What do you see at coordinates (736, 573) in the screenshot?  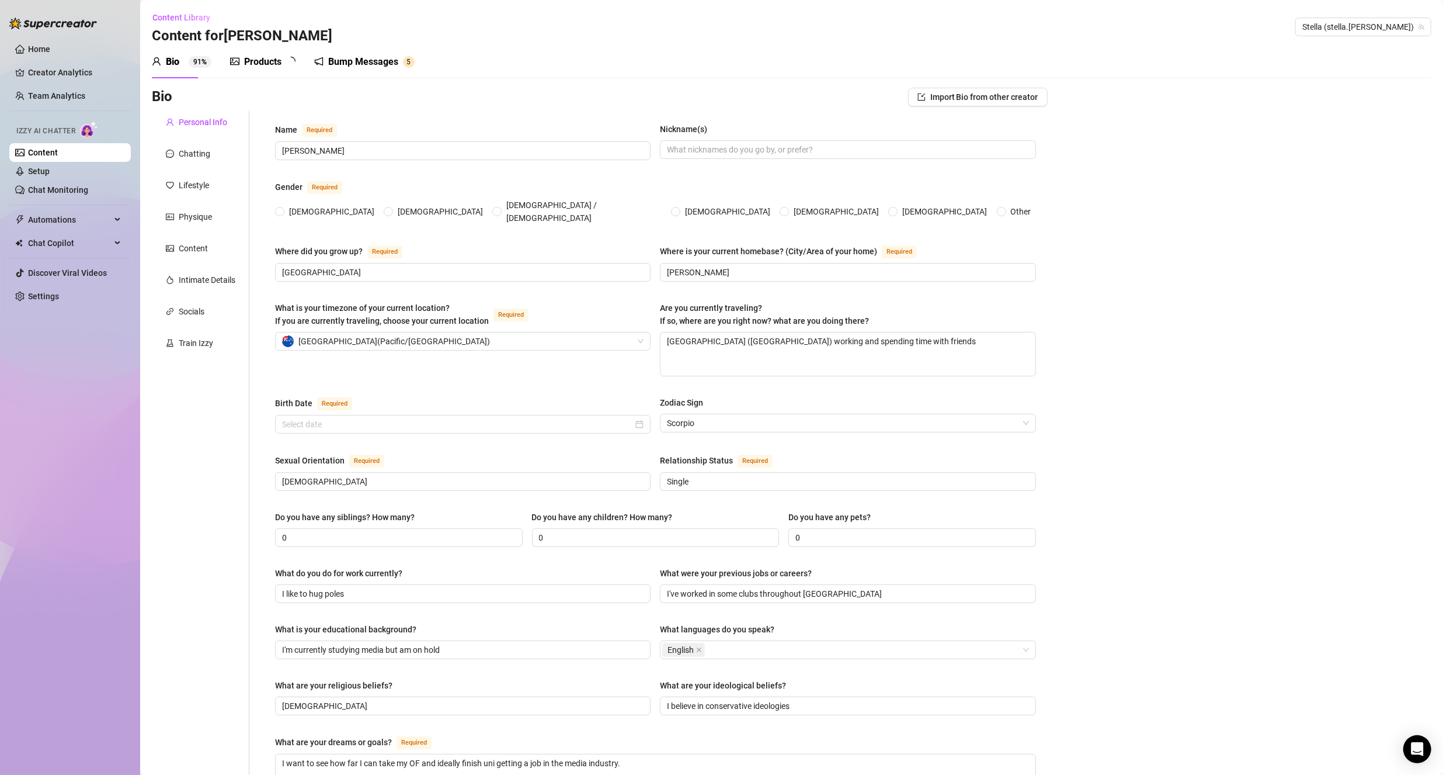 I see `div: What were your previous jobs or careers?` at bounding box center [736, 573].